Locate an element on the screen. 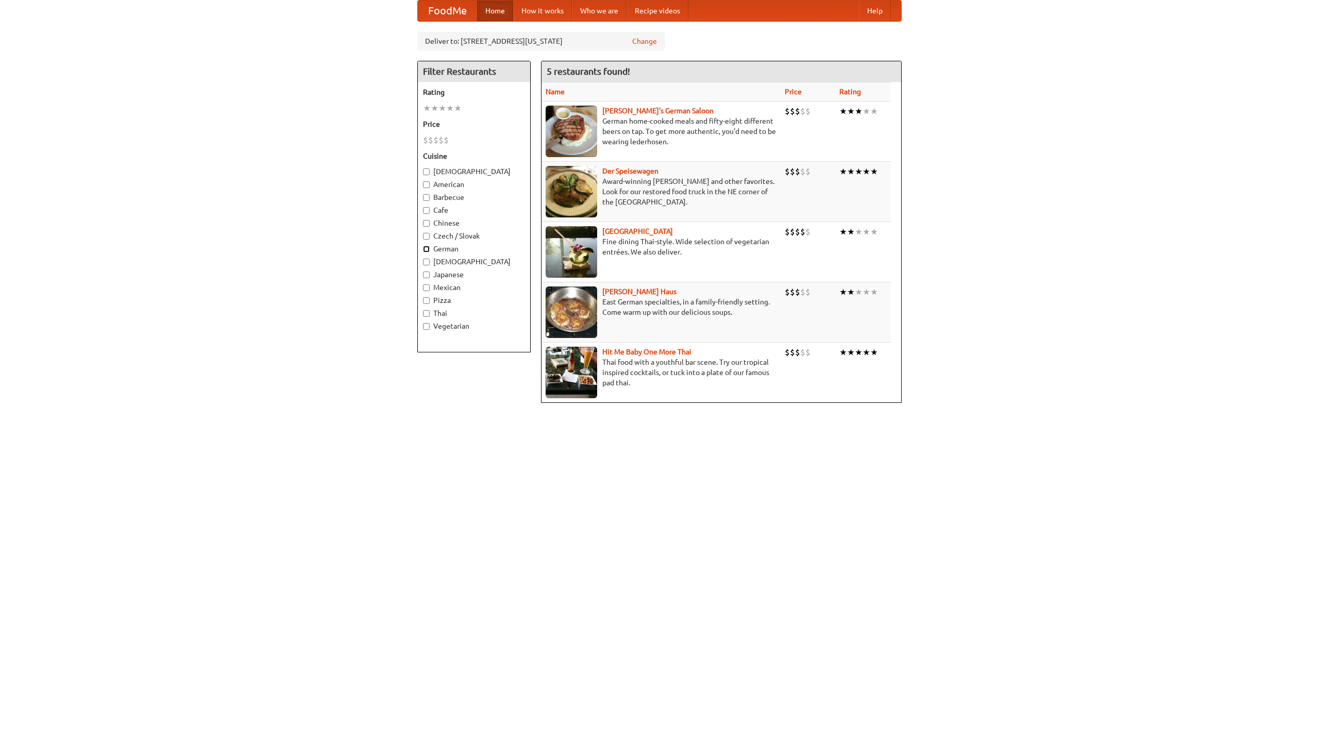 This screenshot has height=729, width=1319. img: satay.jpg is located at coordinates (571, 252).